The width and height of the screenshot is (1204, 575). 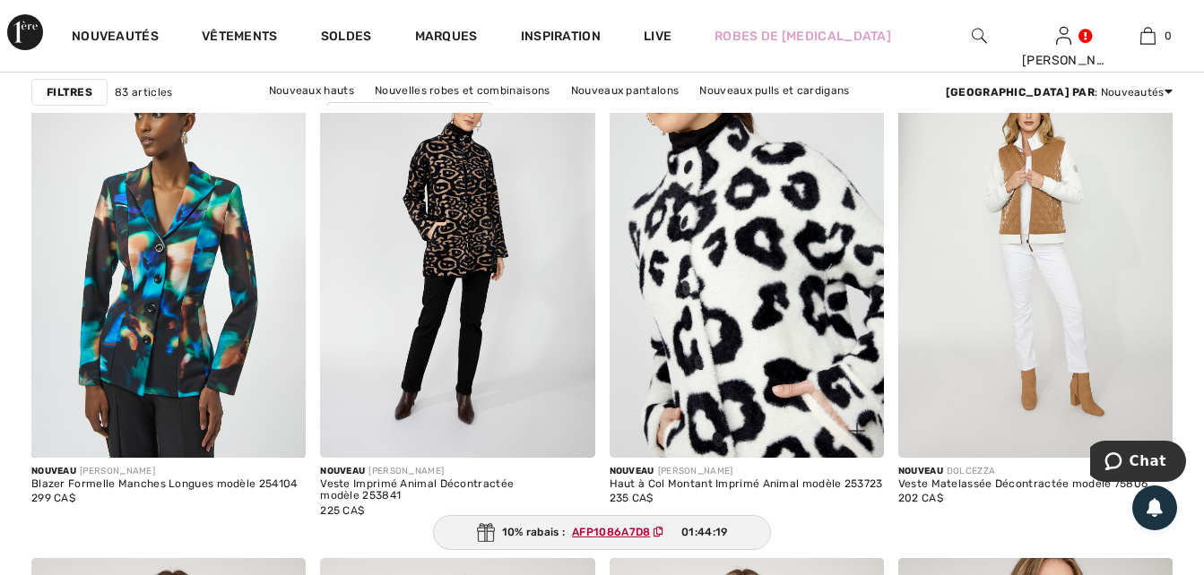 I want to click on div: Veste Imprimé Animal Décontractée modèle 253841, so click(x=457, y=491).